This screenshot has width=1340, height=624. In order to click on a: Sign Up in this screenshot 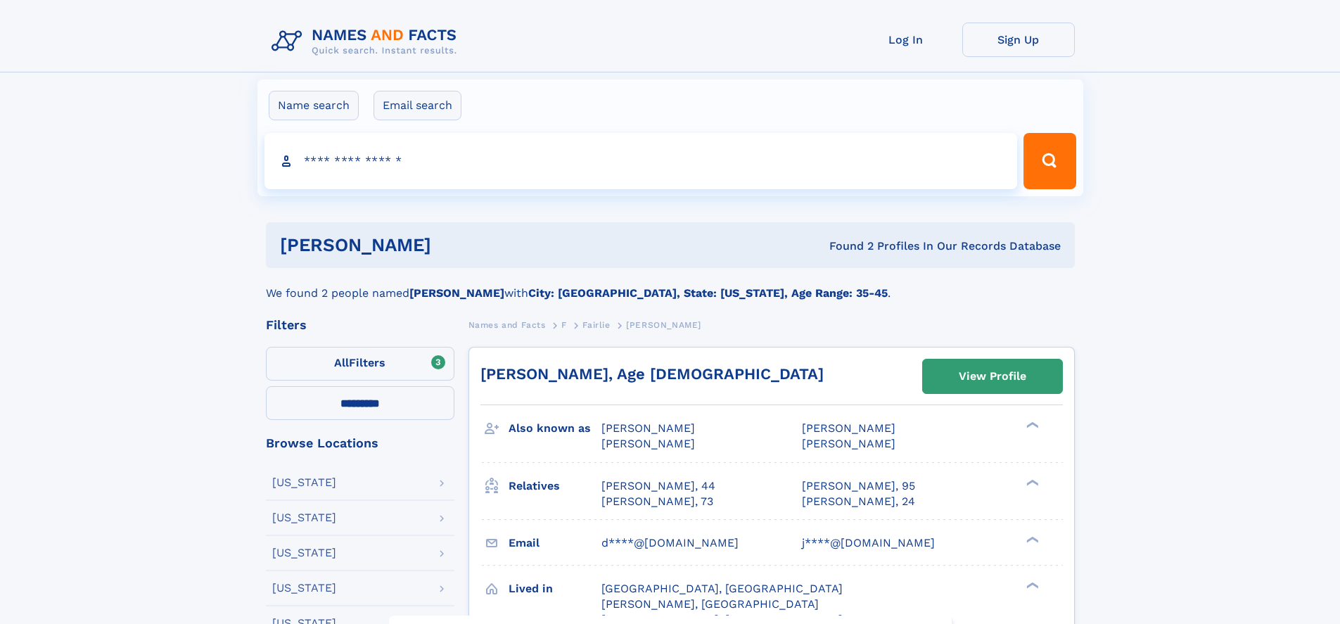, I will do `click(1019, 39)`.